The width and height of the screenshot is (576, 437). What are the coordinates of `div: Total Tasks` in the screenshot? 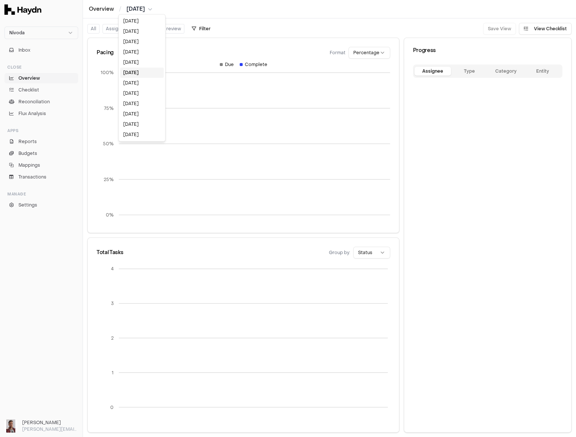 It's located at (110, 252).